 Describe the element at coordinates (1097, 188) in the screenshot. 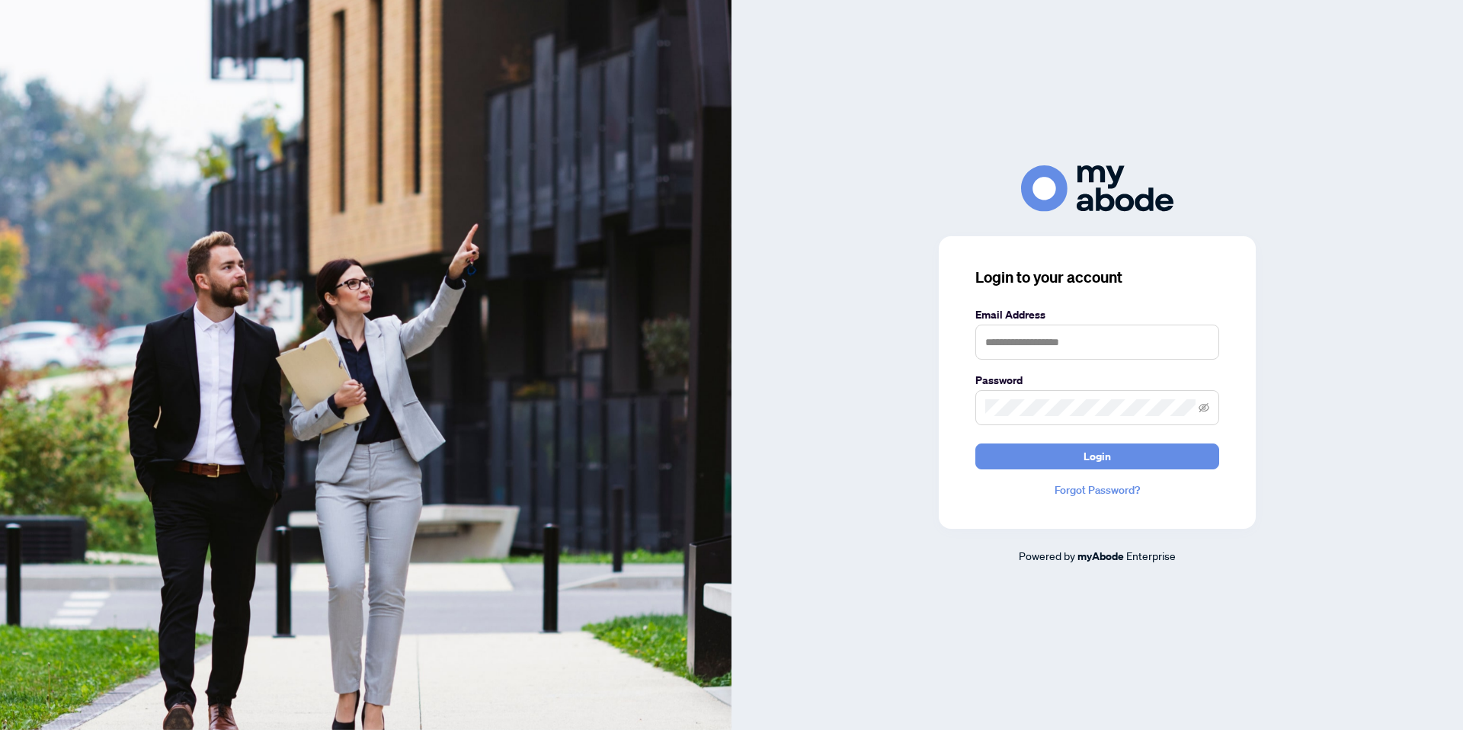

I see `img: ma-logo` at that location.